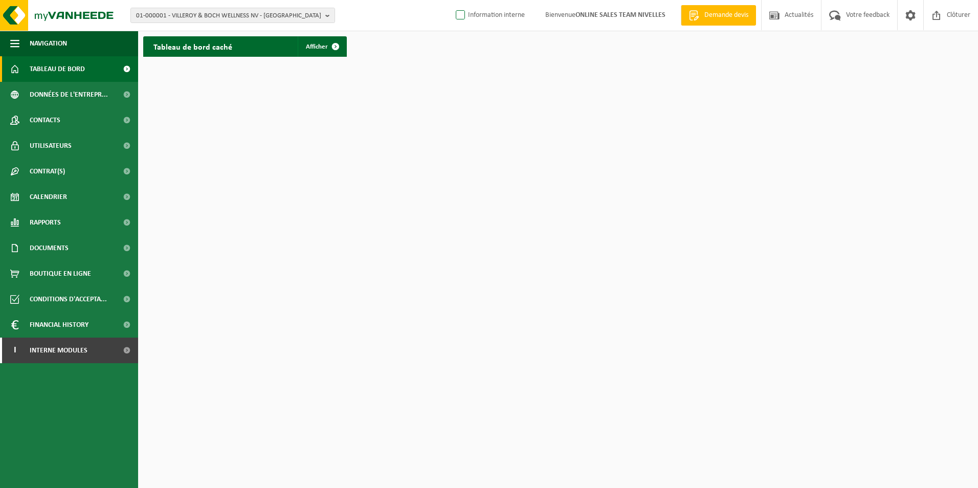 Image resolution: width=978 pixels, height=488 pixels. What do you see at coordinates (59, 325) in the screenshot?
I see `span: Financial History` at bounding box center [59, 325].